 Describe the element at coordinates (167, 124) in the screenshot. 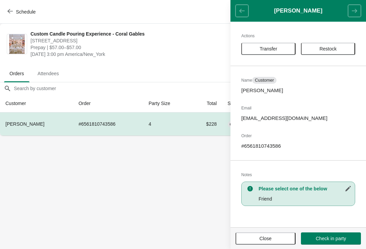

I see `td: 4` at that location.